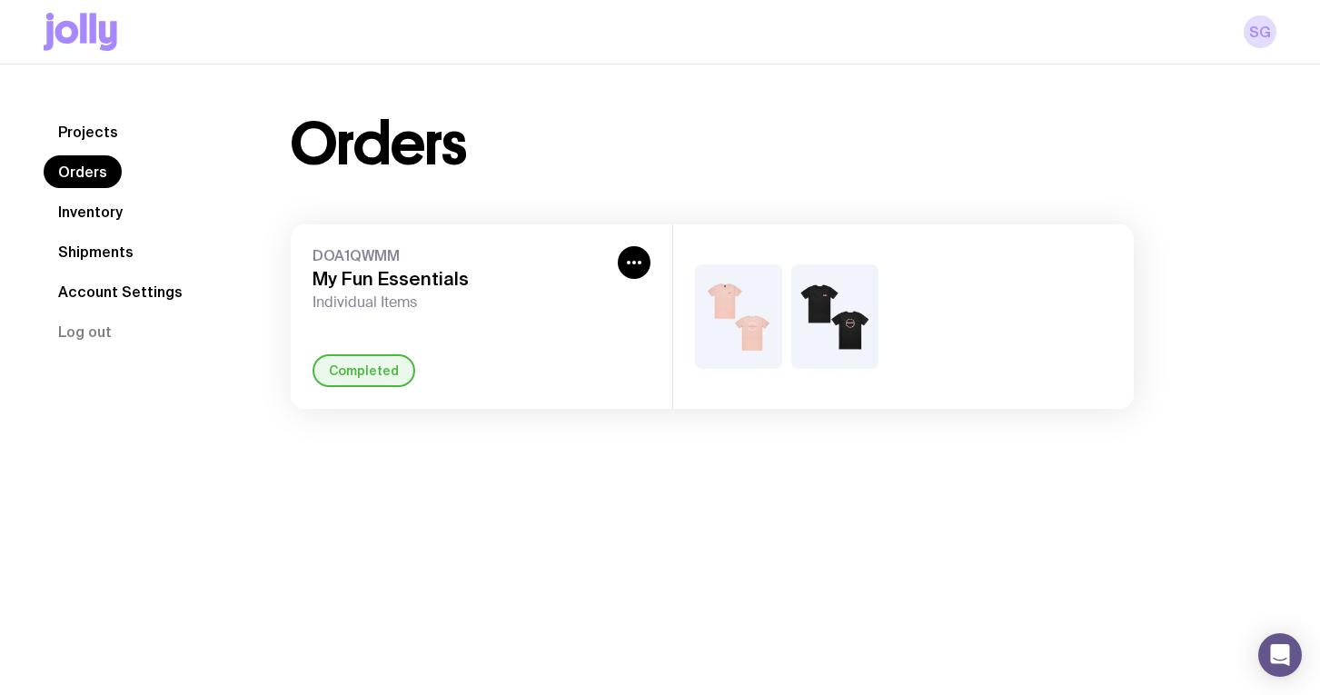  What do you see at coordinates (378, 144) in the screenshot?
I see `h1: Orders` at bounding box center [378, 144].